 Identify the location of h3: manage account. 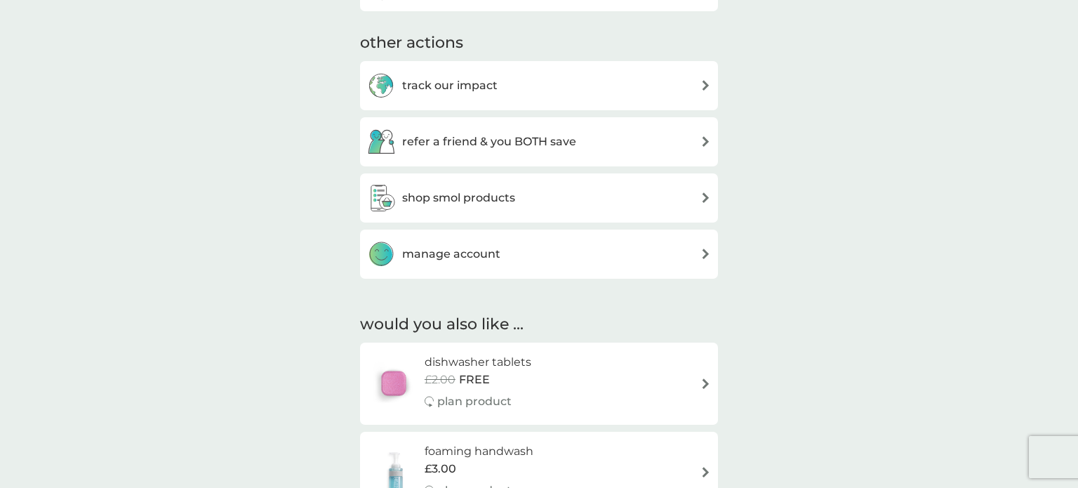
(451, 254).